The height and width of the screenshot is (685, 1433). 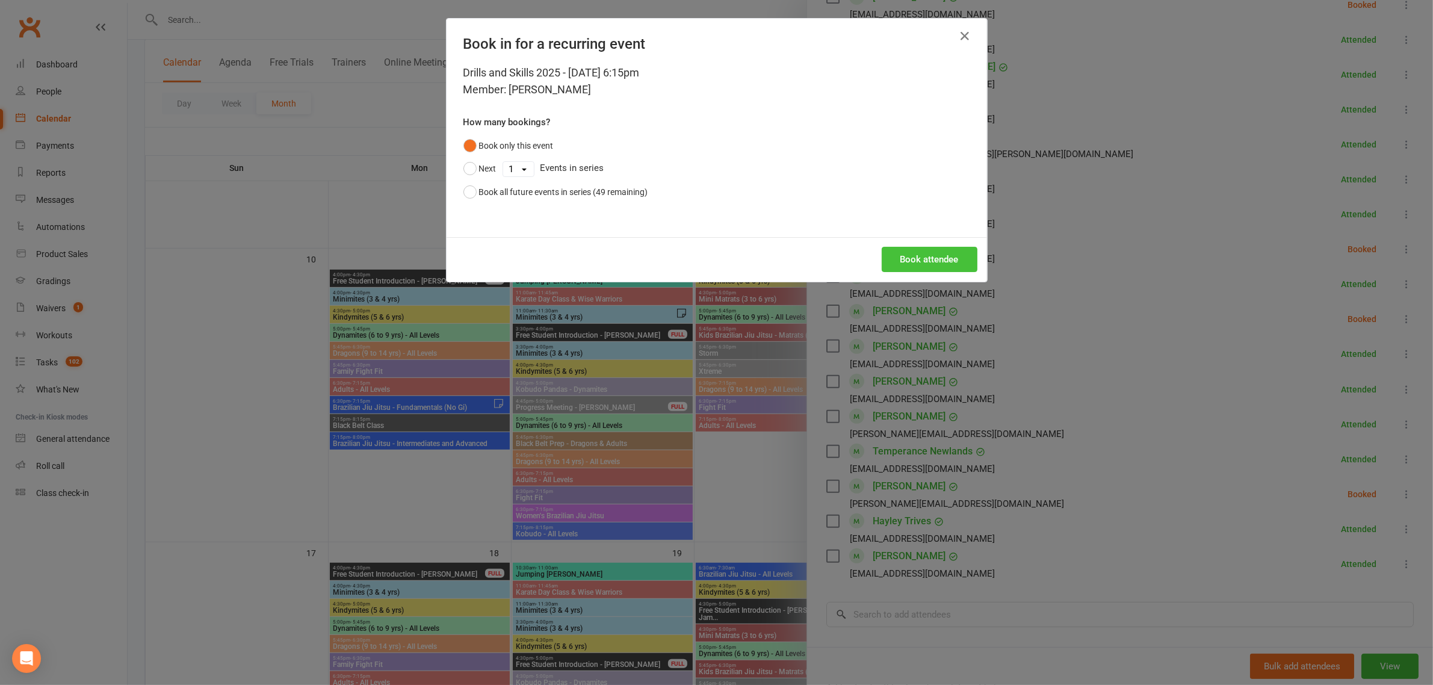 I want to click on div: Events in series, so click(x=717, y=169).